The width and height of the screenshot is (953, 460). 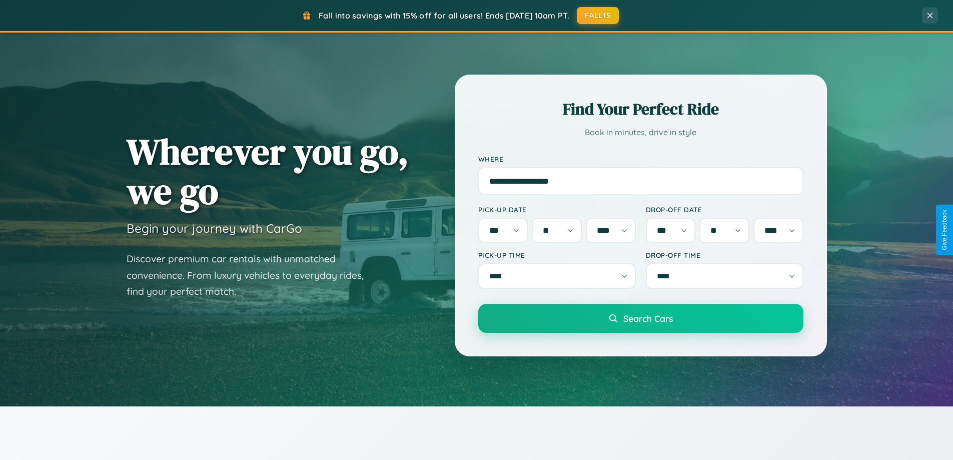 What do you see at coordinates (944, 230) in the screenshot?
I see `div: Give Feedback` at bounding box center [944, 230].